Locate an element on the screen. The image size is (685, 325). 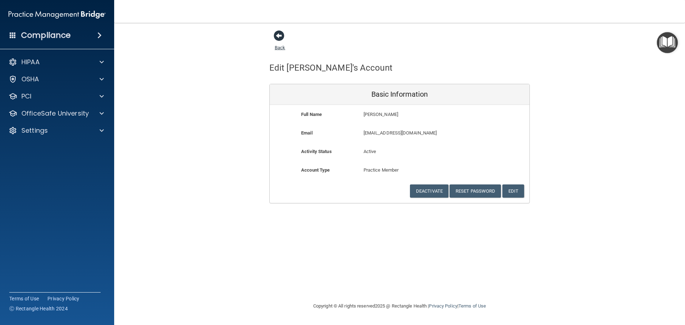
a: PCI is located at coordinates (56, 96).